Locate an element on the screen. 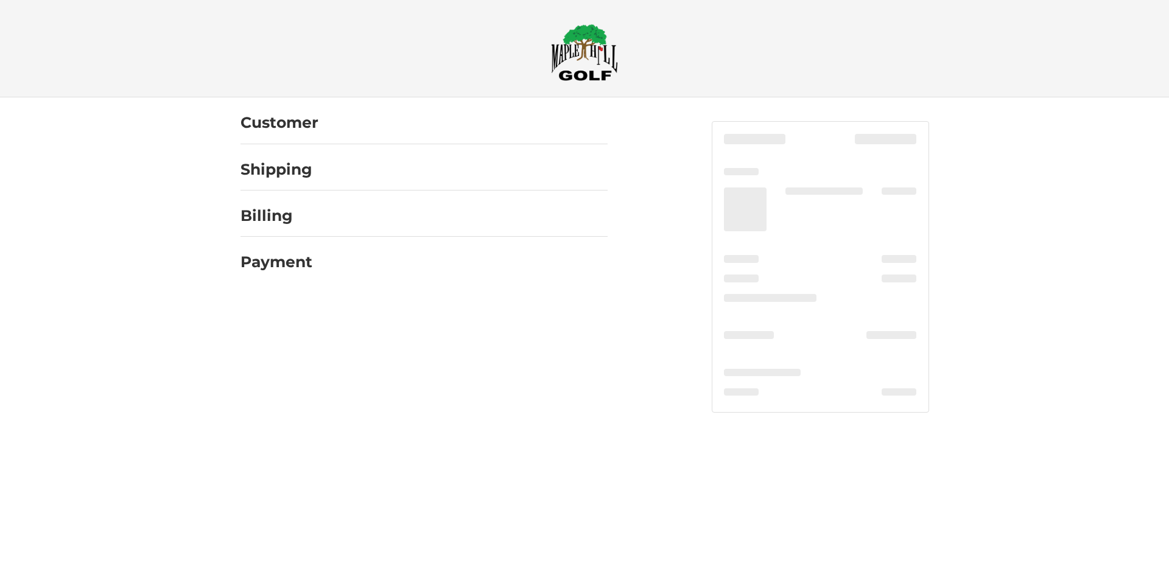 This screenshot has height=580, width=1169. h2: Billing is located at coordinates (276, 216).